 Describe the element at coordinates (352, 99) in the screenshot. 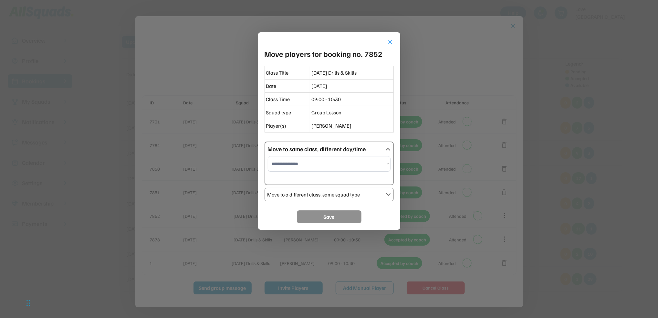

I see `div: 09:00 - 10:30` at that location.